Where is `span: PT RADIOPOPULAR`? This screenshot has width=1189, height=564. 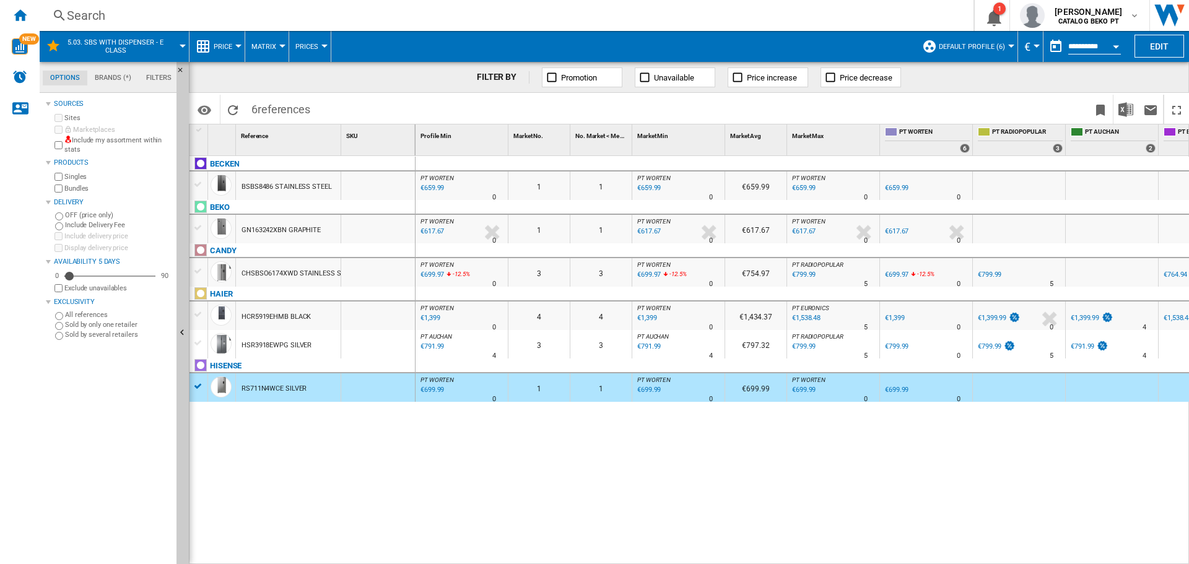
span: PT RADIOPOPULAR is located at coordinates (818, 264).